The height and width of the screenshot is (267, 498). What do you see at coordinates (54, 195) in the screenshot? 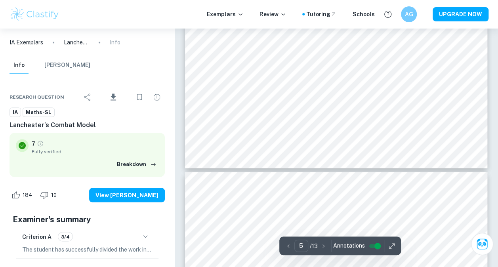
I see `span: 10` at bounding box center [54, 195].